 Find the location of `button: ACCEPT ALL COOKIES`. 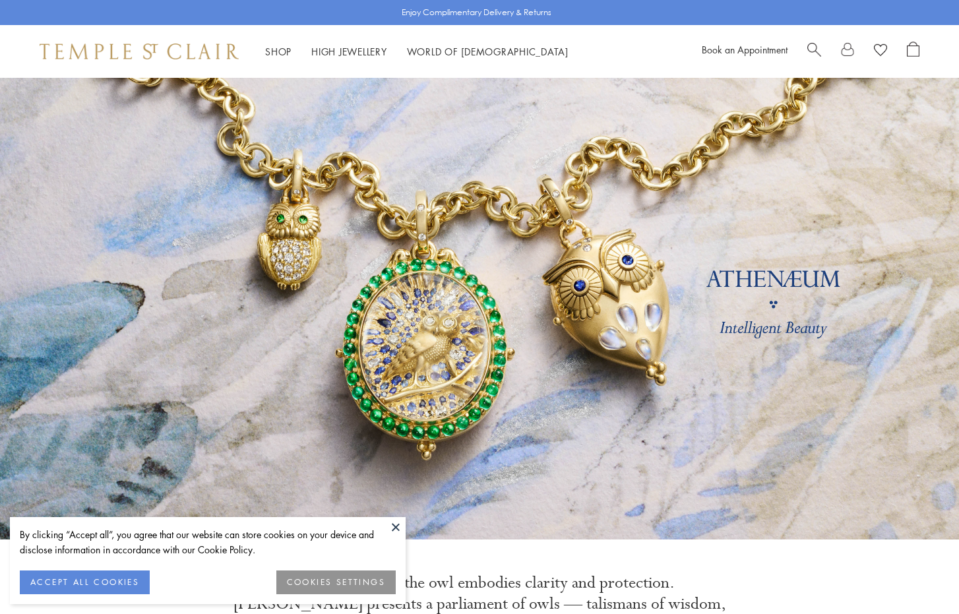

button: ACCEPT ALL COOKIES is located at coordinates (84, 582).